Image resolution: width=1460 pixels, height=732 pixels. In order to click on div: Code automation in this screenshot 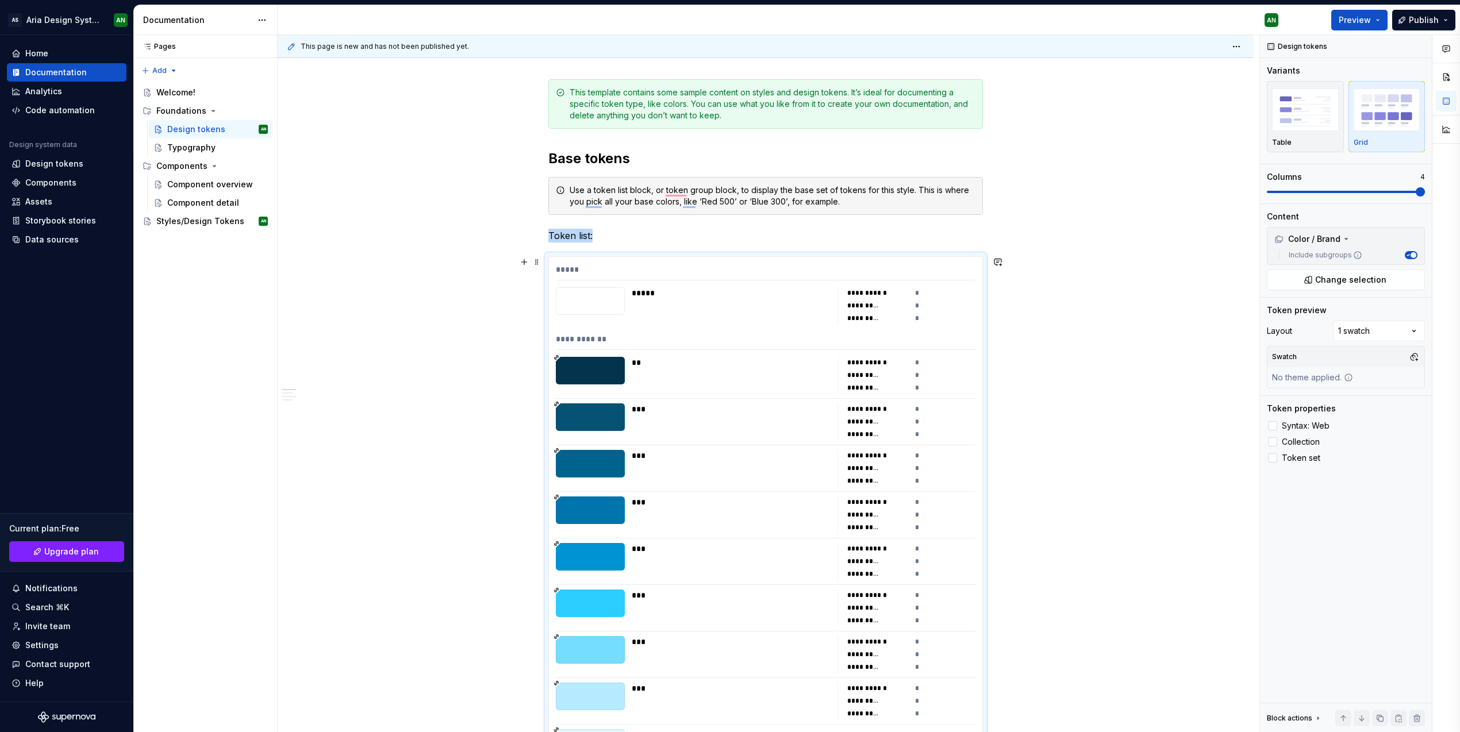, I will do `click(60, 110)`.